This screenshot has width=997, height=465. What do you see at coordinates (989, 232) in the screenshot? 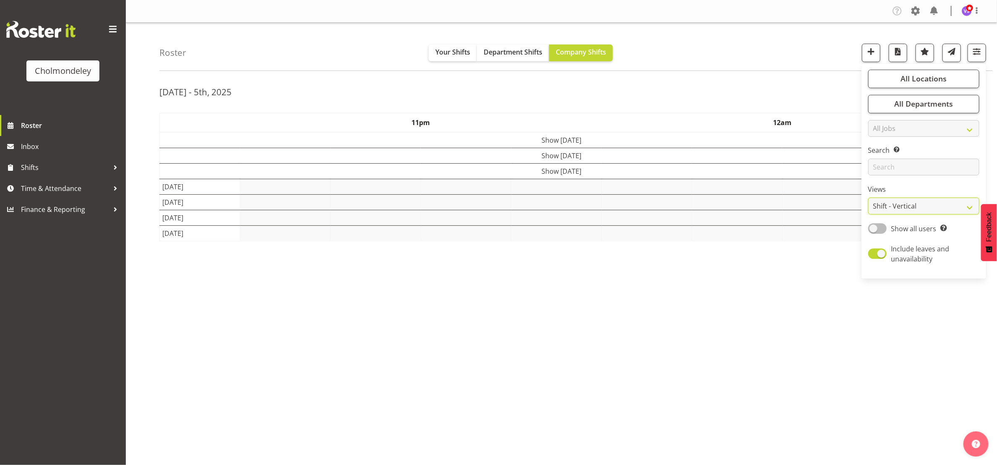
I see `button: Feedback - Show survey` at bounding box center [989, 232].